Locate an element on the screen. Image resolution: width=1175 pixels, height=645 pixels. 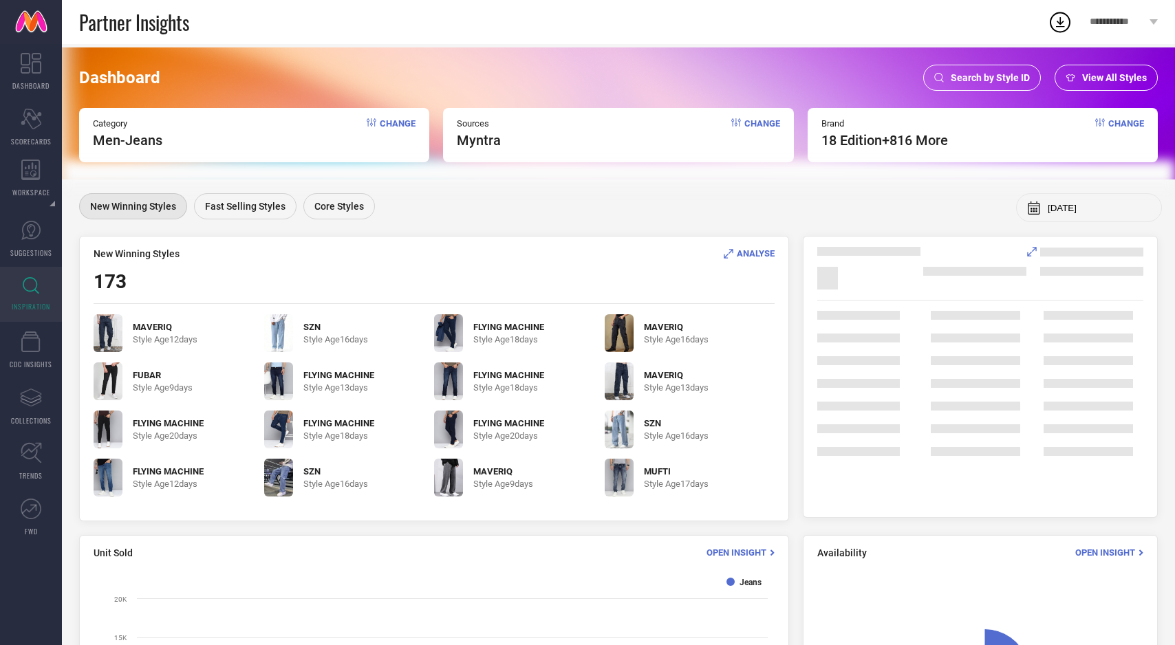
span: Brand is located at coordinates (884, 123).